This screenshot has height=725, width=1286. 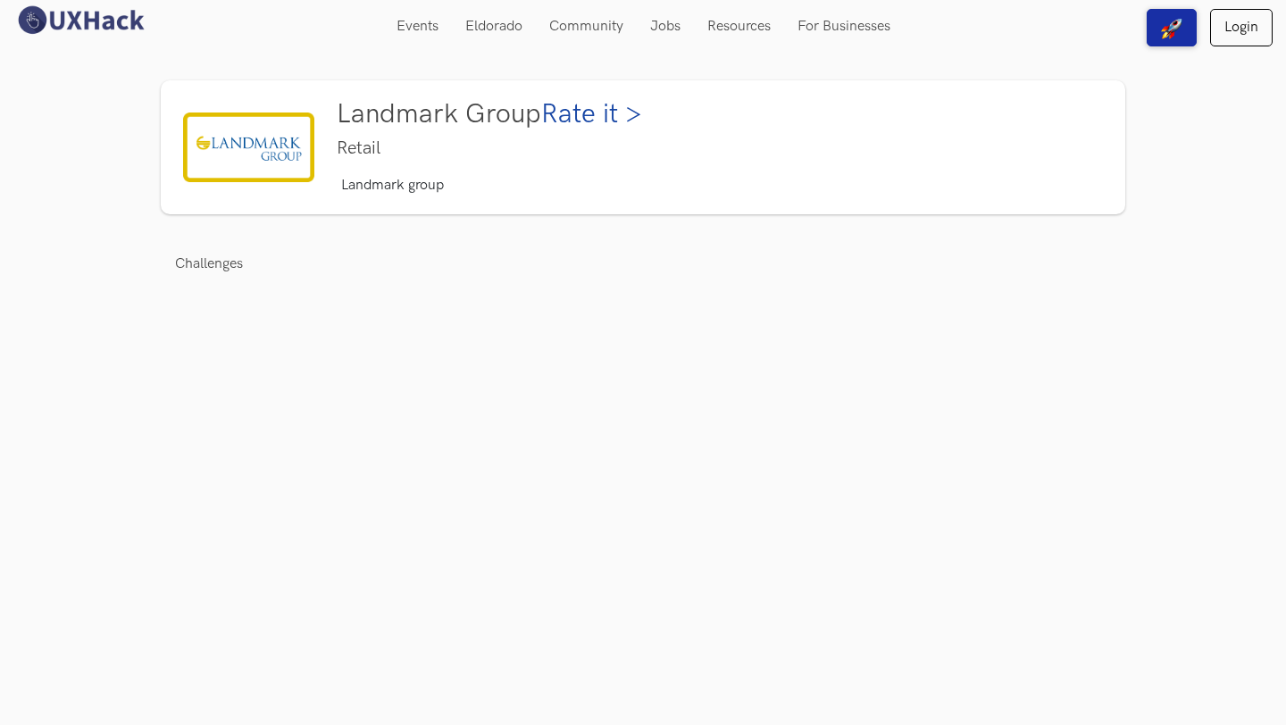 What do you see at coordinates (844, 26) in the screenshot?
I see `a: For Businesses` at bounding box center [844, 26].